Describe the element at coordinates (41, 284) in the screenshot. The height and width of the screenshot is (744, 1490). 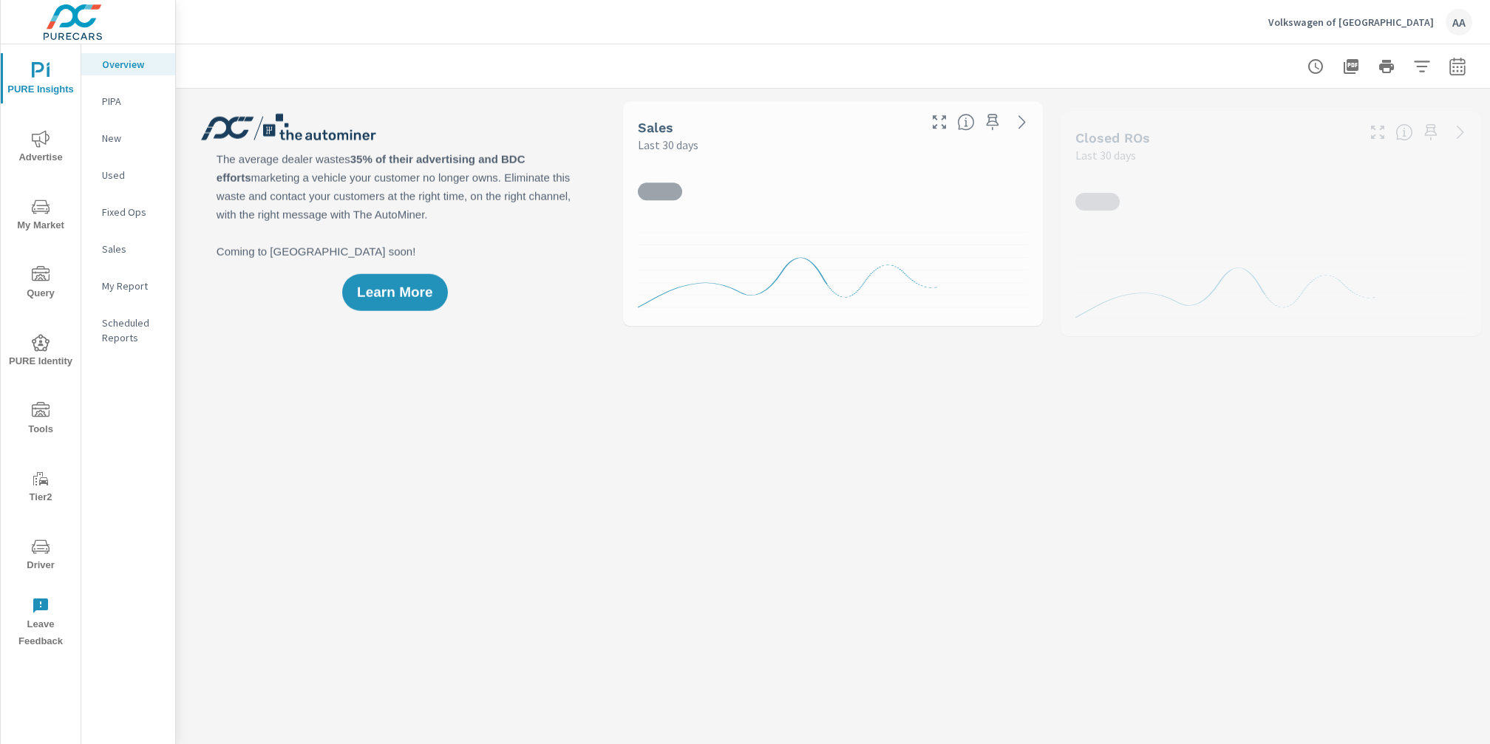
I see `span: Query` at that location.